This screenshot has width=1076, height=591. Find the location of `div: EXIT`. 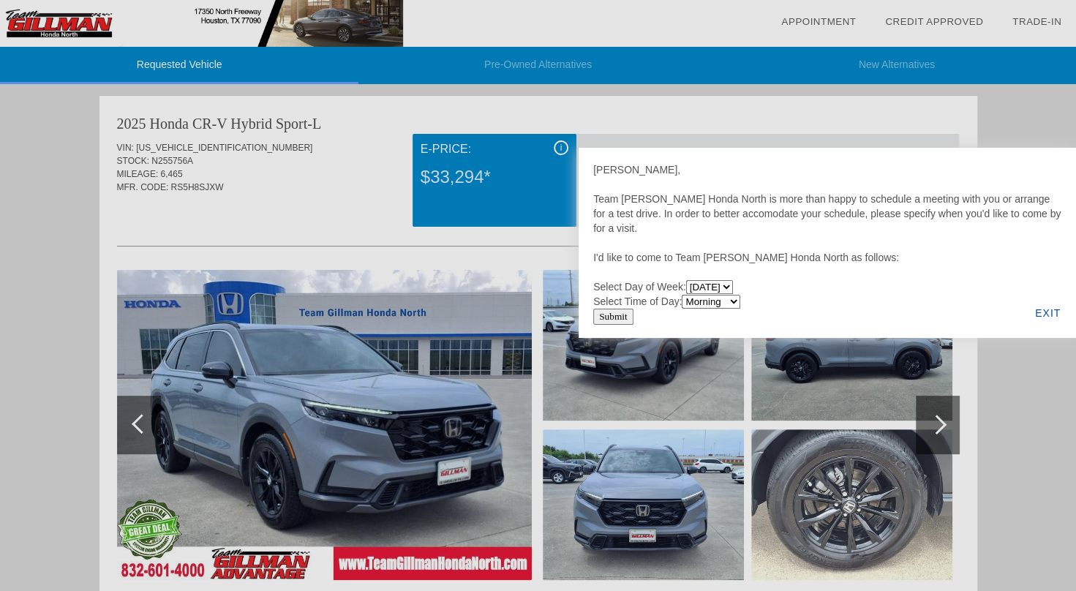

div: EXIT is located at coordinates (1047, 313).